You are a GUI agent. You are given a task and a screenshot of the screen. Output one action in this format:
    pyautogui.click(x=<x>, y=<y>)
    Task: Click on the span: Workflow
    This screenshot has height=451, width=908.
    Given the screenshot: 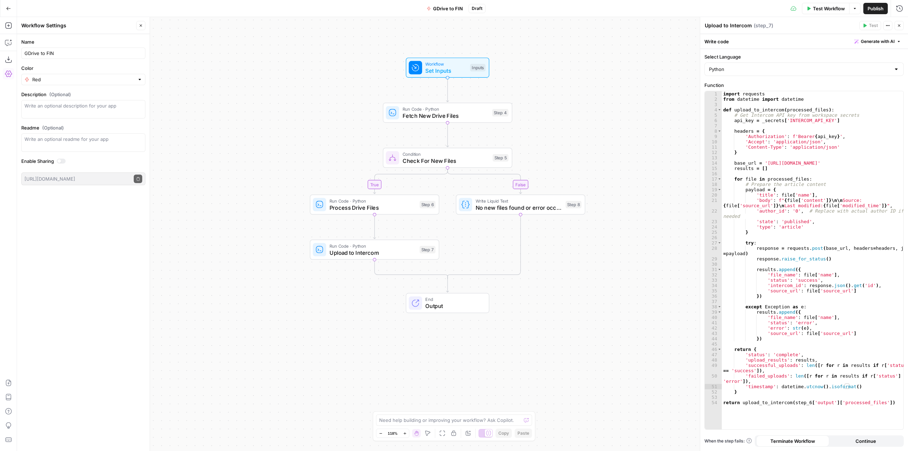 What is the action you would take?
    pyautogui.click(x=446, y=64)
    